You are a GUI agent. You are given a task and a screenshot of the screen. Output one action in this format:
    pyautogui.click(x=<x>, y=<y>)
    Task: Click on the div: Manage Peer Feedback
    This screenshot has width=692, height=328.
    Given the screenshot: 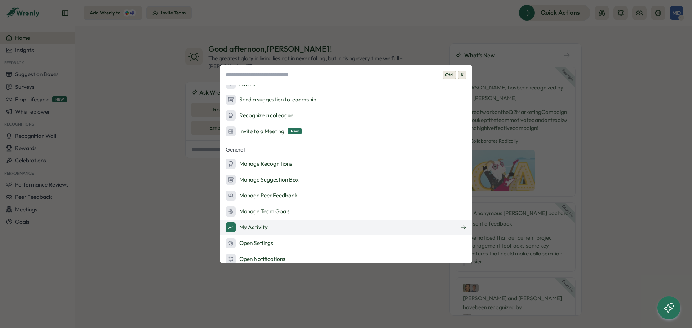 What is the action you would take?
    pyautogui.click(x=261, y=195)
    